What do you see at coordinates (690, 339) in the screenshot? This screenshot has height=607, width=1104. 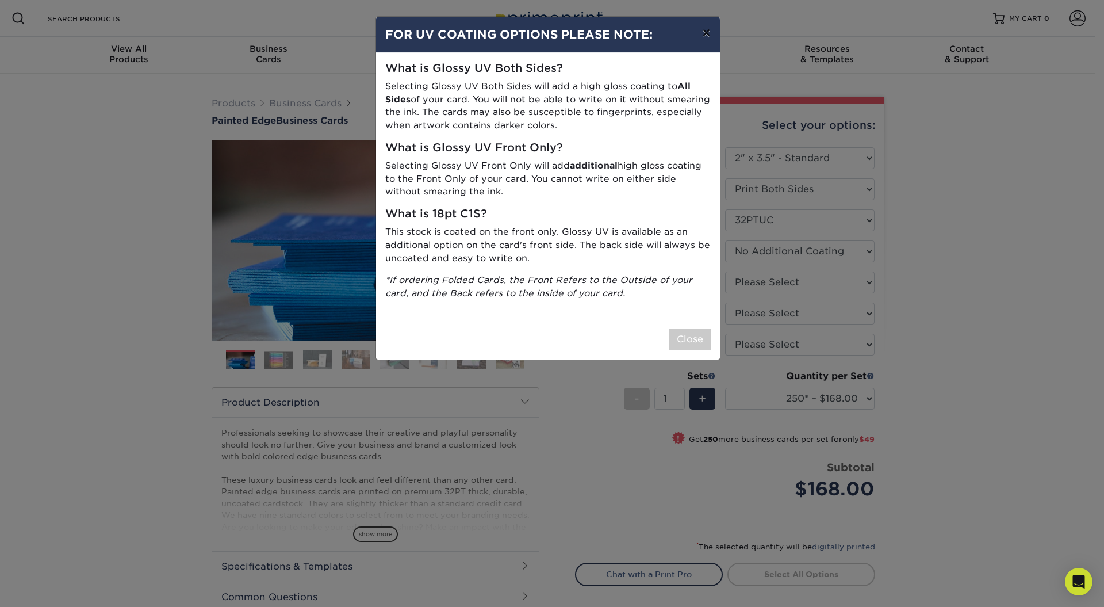 I see `button: Close` at bounding box center [690, 339].